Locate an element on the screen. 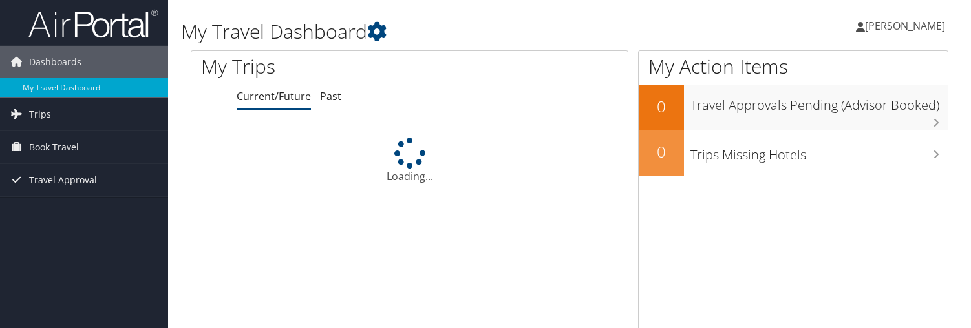  a: Current/Future is located at coordinates (273, 96).